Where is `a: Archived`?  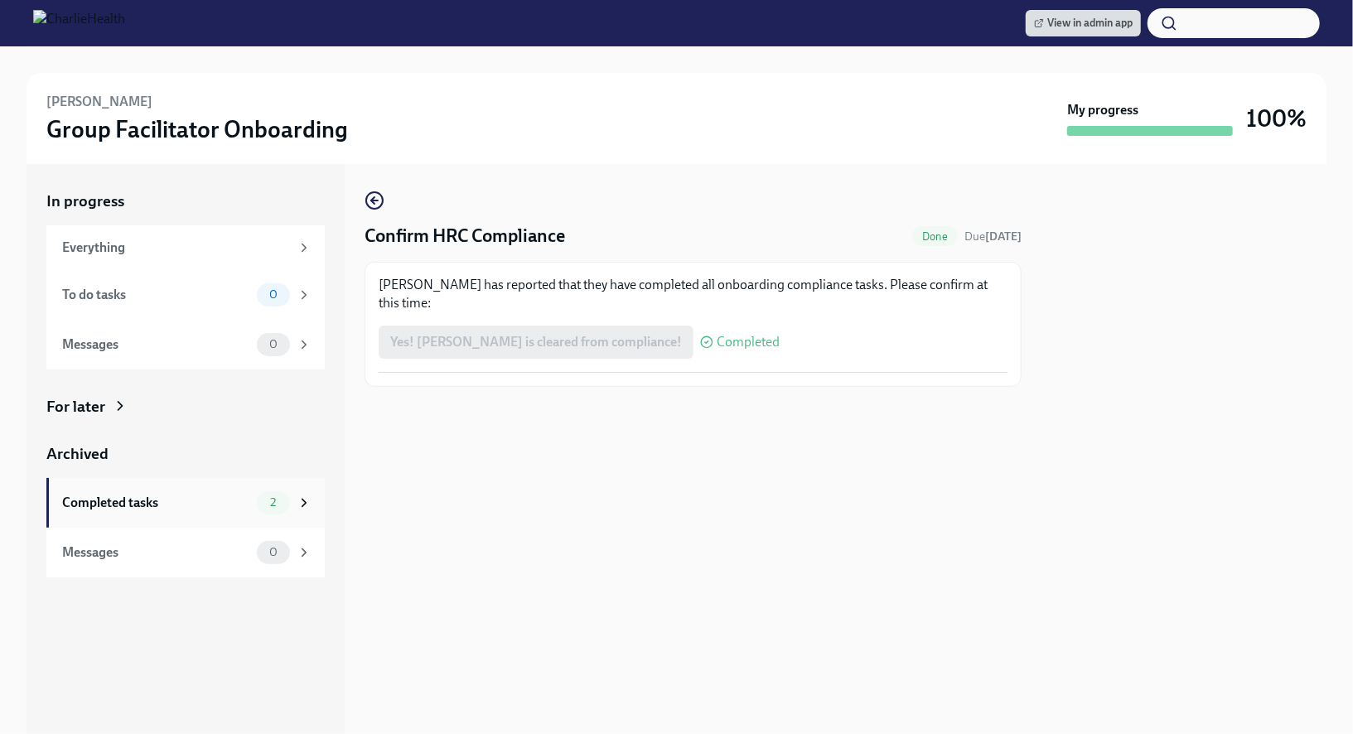 a: Archived is located at coordinates (186, 454).